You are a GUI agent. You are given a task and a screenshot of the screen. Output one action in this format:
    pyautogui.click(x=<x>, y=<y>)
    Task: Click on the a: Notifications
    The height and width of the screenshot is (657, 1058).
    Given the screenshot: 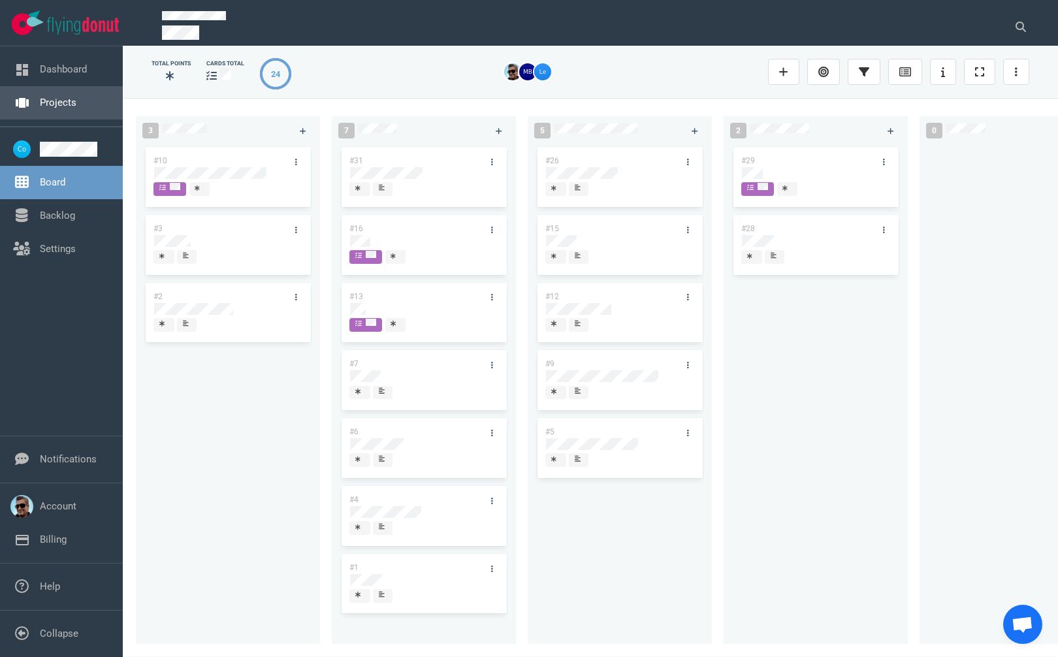 What is the action you would take?
    pyautogui.click(x=68, y=459)
    